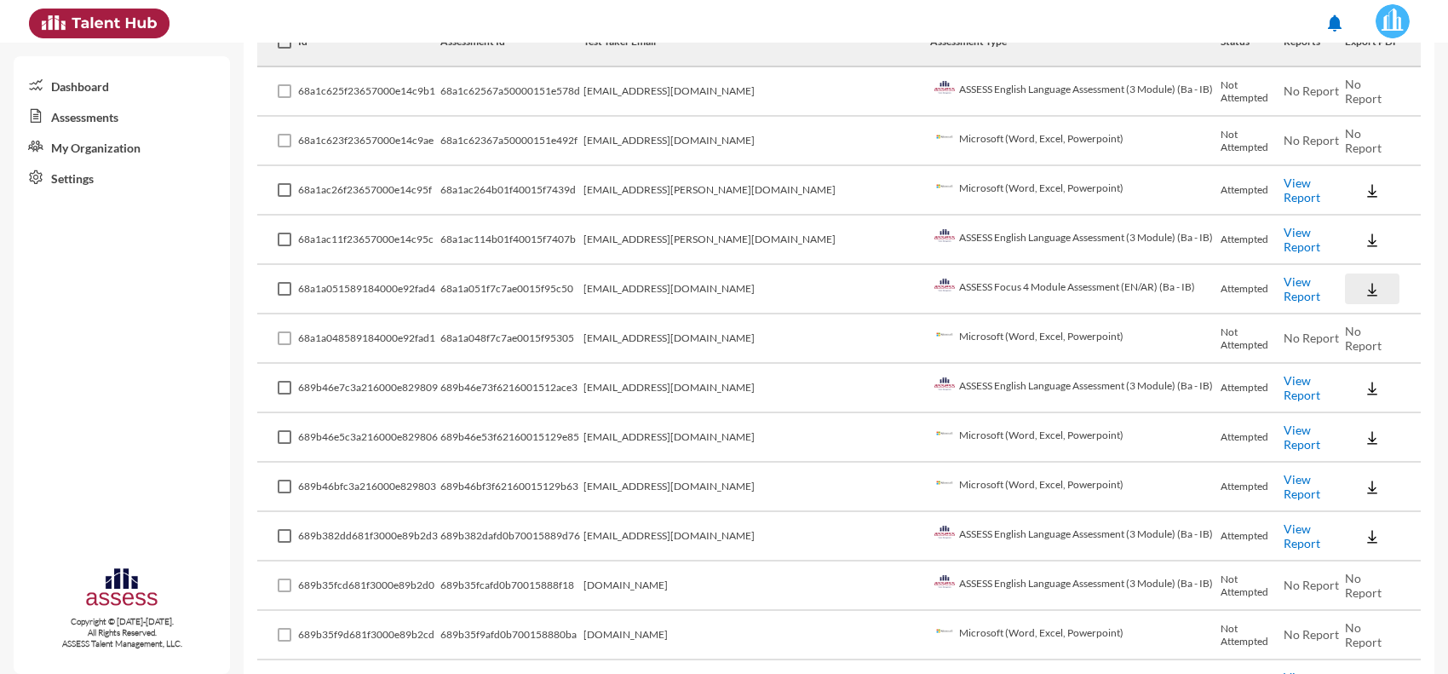 The height and width of the screenshot is (674, 1448). I want to click on td: 689b46bf3f62160015129b63, so click(512, 487).